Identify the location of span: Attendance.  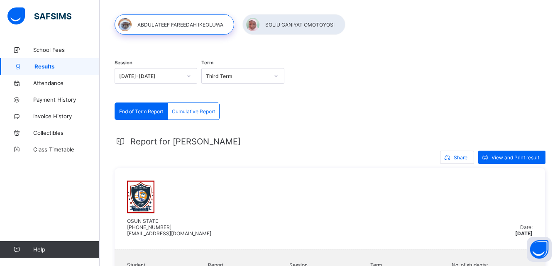
(66, 83).